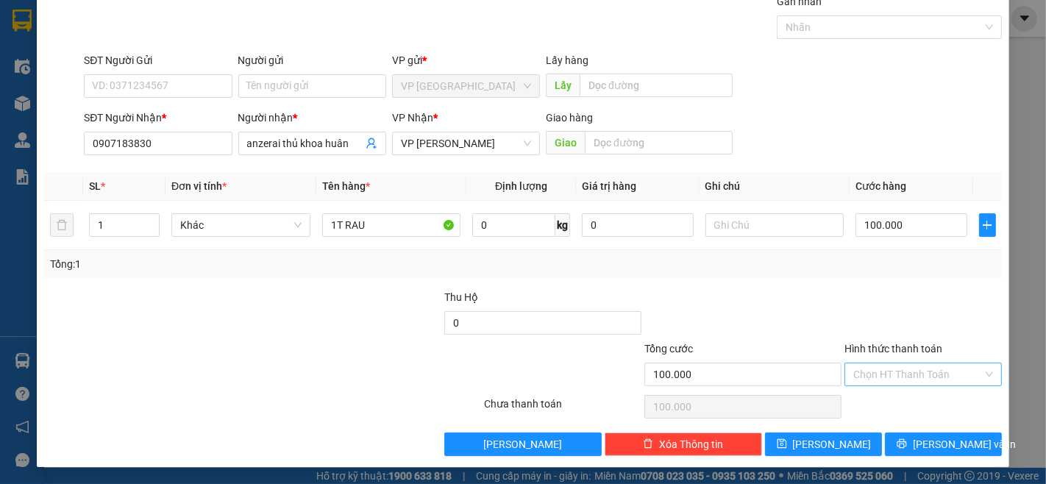 This screenshot has height=484, width=1046. What do you see at coordinates (227, 264) in the screenshot?
I see `div: Tổng: 1` at bounding box center [227, 264].